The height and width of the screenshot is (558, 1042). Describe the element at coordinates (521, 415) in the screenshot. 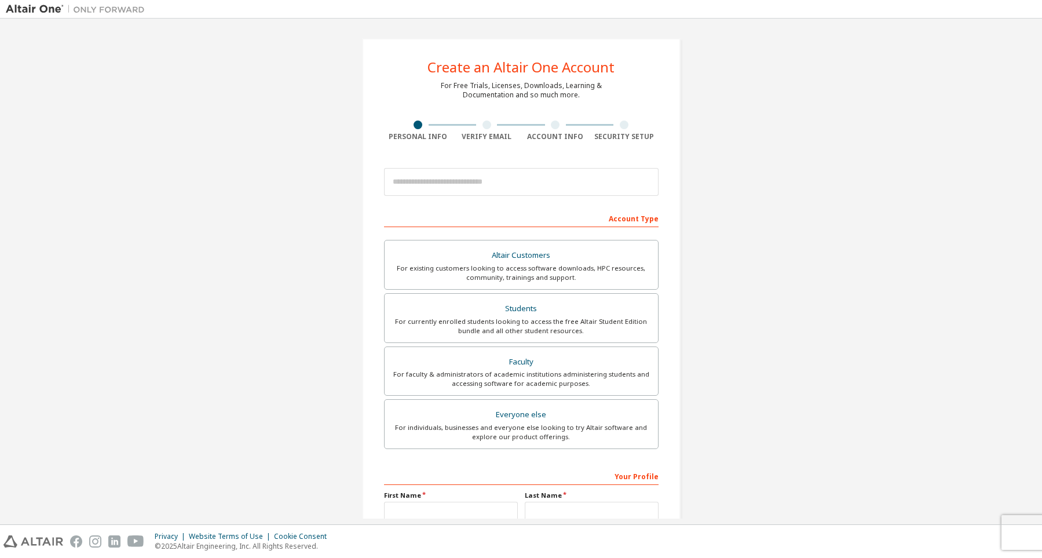

I see `div: Everyone else` at that location.